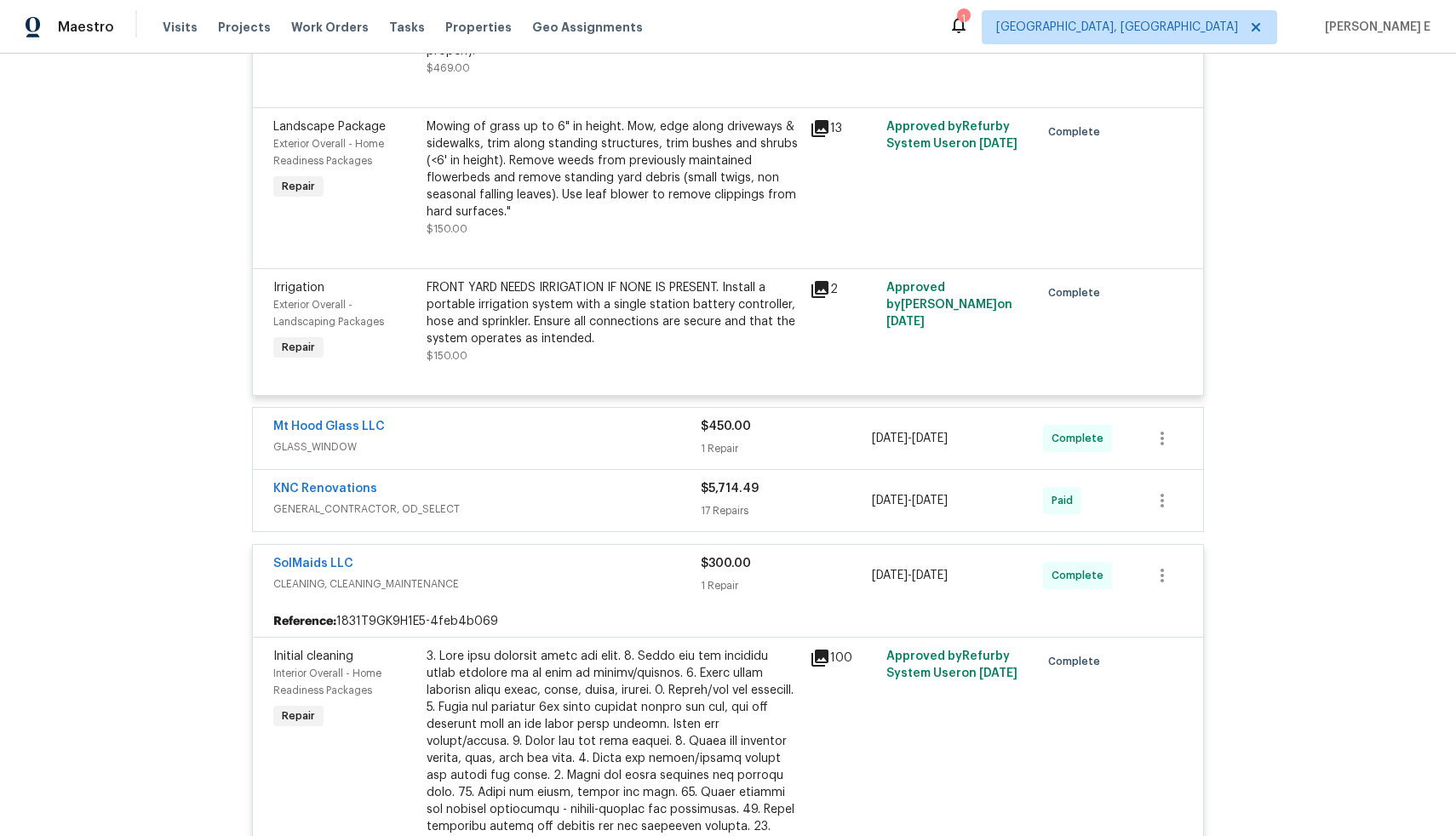 This screenshot has height=836, width=1456. What do you see at coordinates (843, 658) in the screenshot?
I see `div: 100` at bounding box center [843, 658].